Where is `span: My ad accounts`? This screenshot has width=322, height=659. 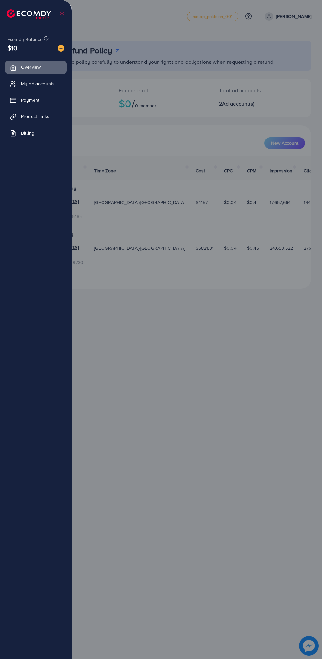
span: My ad accounts is located at coordinates (38, 84).